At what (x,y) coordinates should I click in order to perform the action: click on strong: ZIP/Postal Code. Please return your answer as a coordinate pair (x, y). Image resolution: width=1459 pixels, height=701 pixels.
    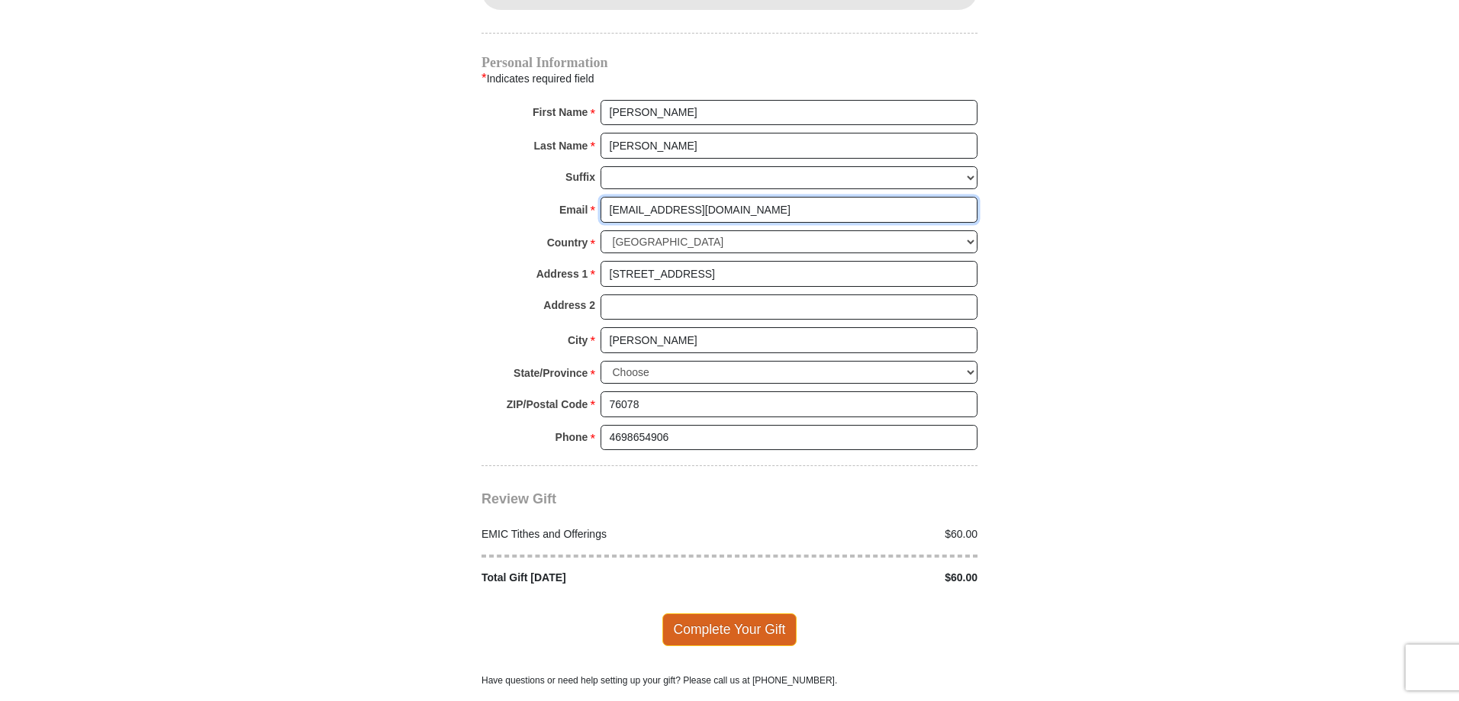
    Looking at the image, I should click on (547, 404).